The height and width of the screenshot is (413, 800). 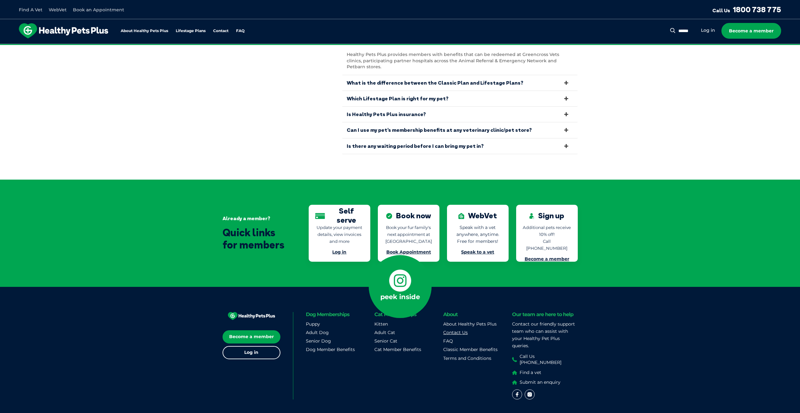 What do you see at coordinates (460, 146) in the screenshot?
I see `a: Is there any waiting period before I can bring my pet in?` at bounding box center [460, 146].